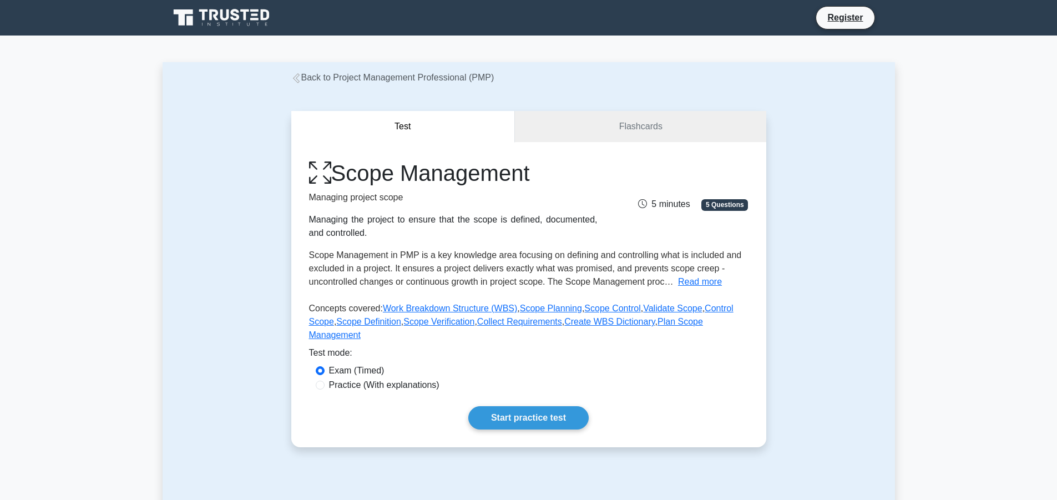  Describe the element at coordinates (393, 77) in the screenshot. I see `a: Back to Project Management Professional (PMP)` at that location.